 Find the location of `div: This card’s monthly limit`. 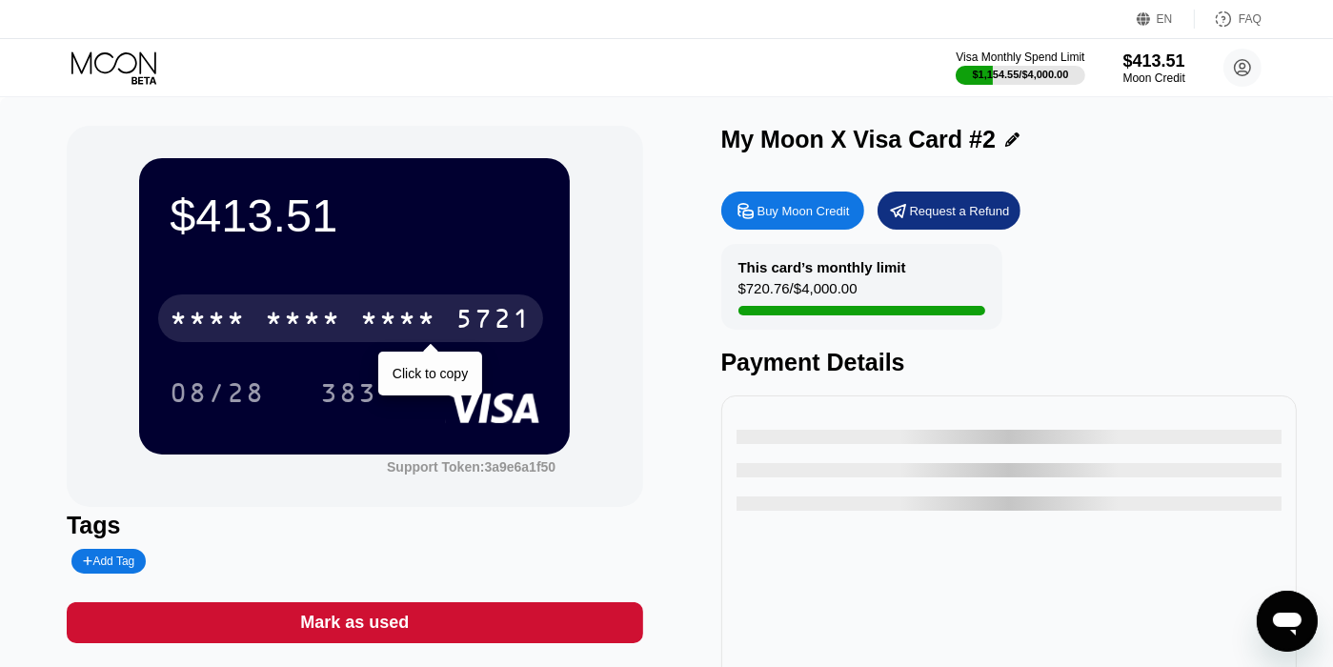

div: This card’s monthly limit is located at coordinates (822, 267).